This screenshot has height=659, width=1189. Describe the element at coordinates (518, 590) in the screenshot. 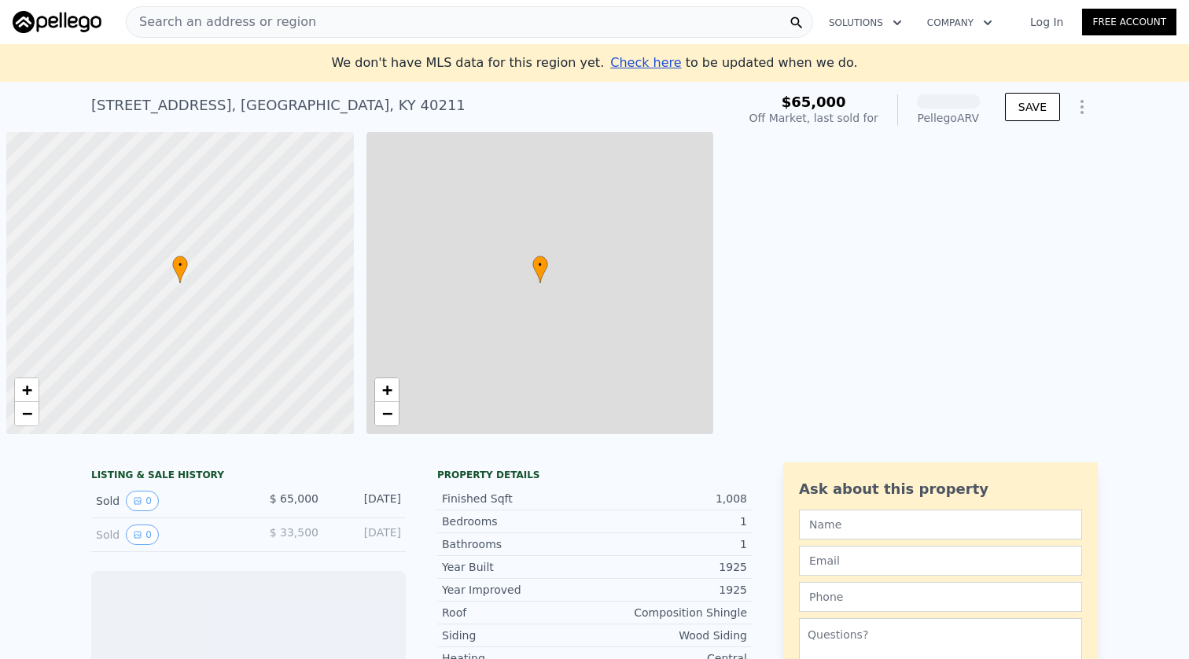

I see `div: Year Improved` at that location.